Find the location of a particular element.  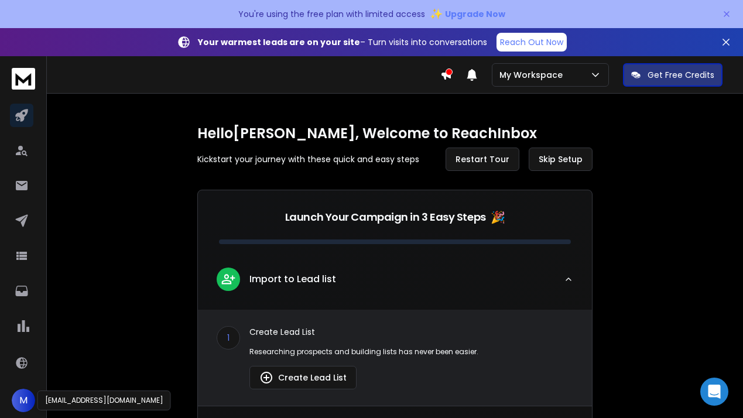

p: – Turn visits into conversations is located at coordinates (342, 42).